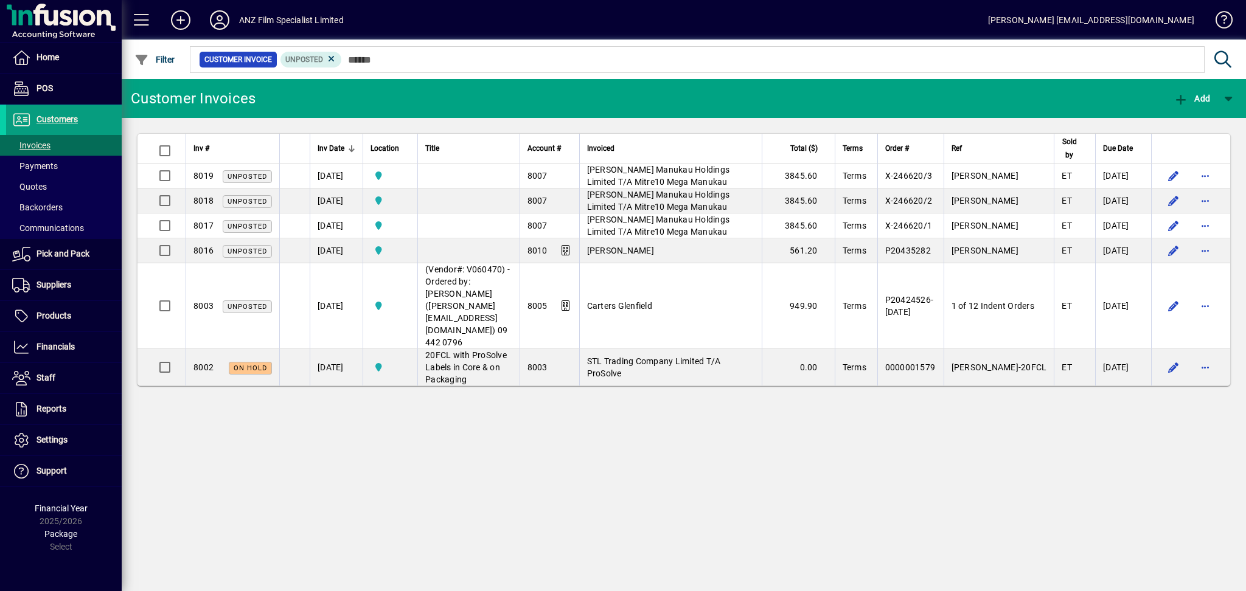  I want to click on span: P20435282, so click(908, 251).